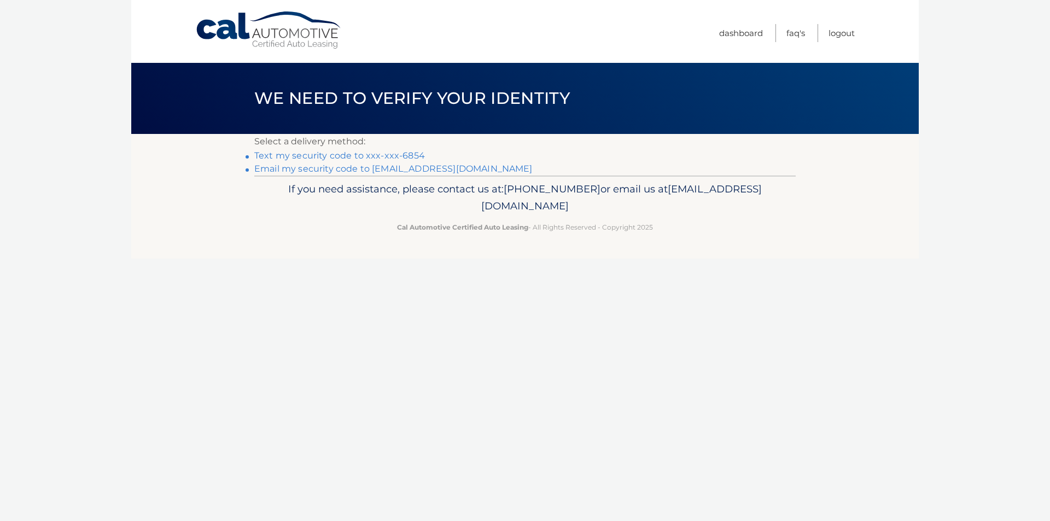  Describe the element at coordinates (463, 227) in the screenshot. I see `strong: Cal Automotive Certified Auto Leasing` at that location.